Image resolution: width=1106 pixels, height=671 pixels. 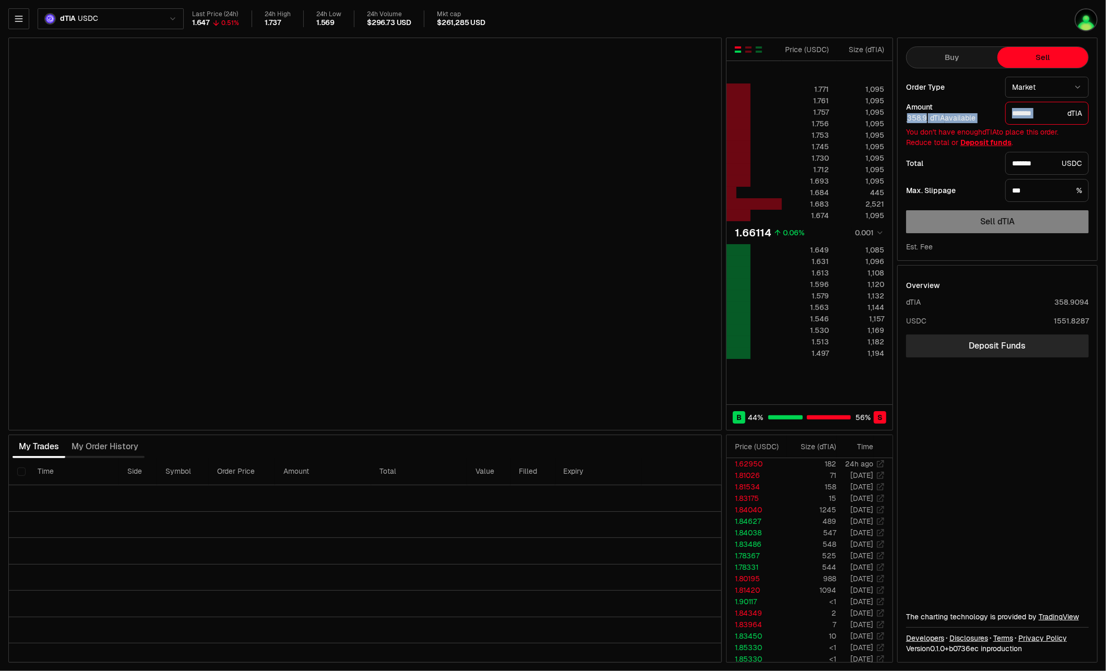 I want to click on a: Disclosures, so click(x=968, y=638).